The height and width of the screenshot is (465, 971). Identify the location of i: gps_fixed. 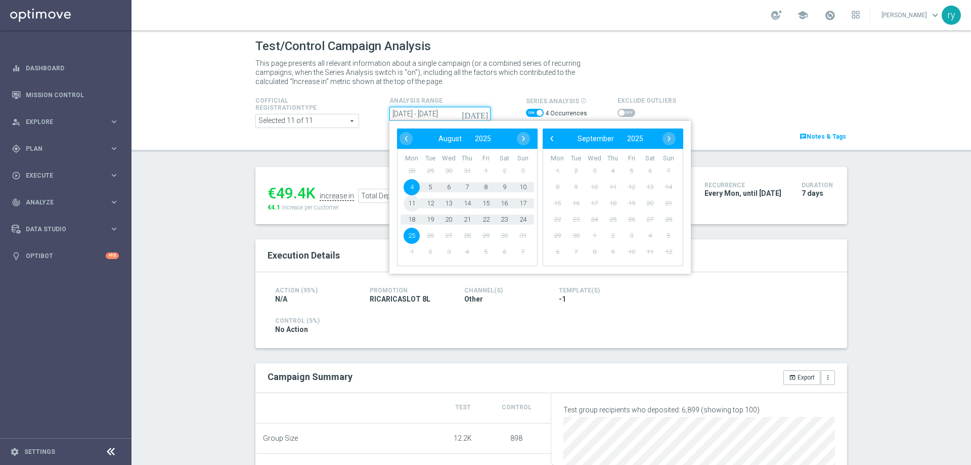
(16, 149).